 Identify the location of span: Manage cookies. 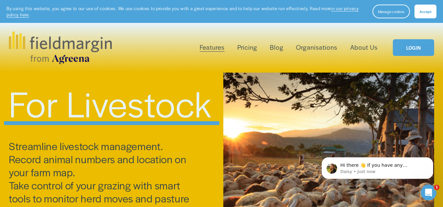
(391, 11).